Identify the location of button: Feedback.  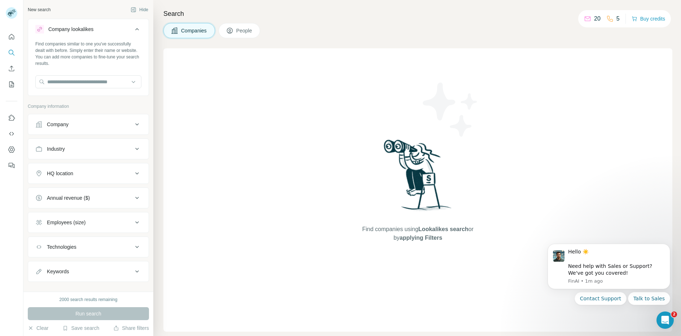
(12, 166).